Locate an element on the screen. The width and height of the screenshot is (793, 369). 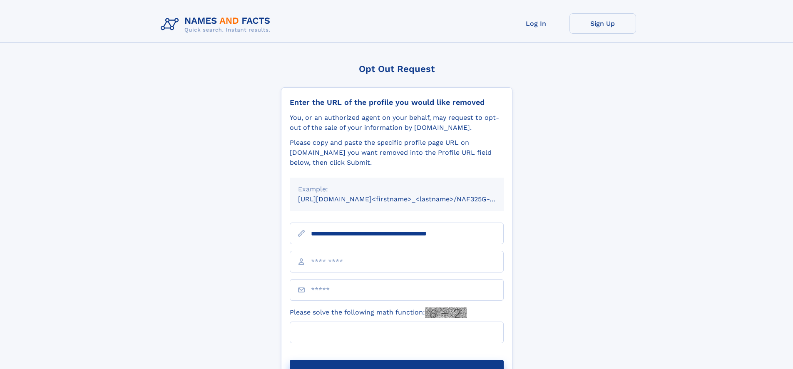
div: You, or an authorized agent on your behalf, may request to opt-out of the sale of your informatio... is located at coordinates (397, 123).